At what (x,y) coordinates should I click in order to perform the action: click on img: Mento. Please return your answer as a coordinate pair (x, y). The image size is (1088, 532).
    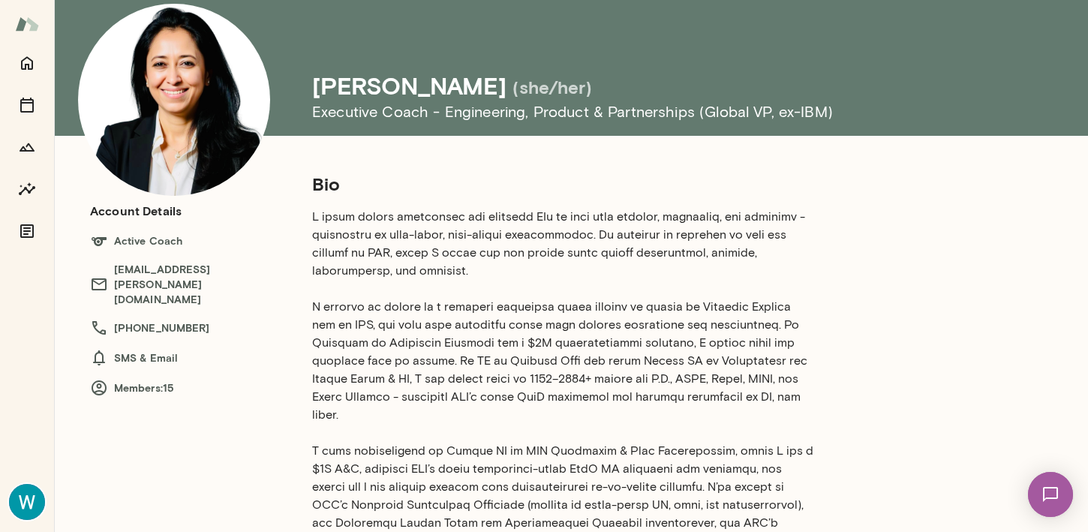
    Looking at the image, I should click on (27, 24).